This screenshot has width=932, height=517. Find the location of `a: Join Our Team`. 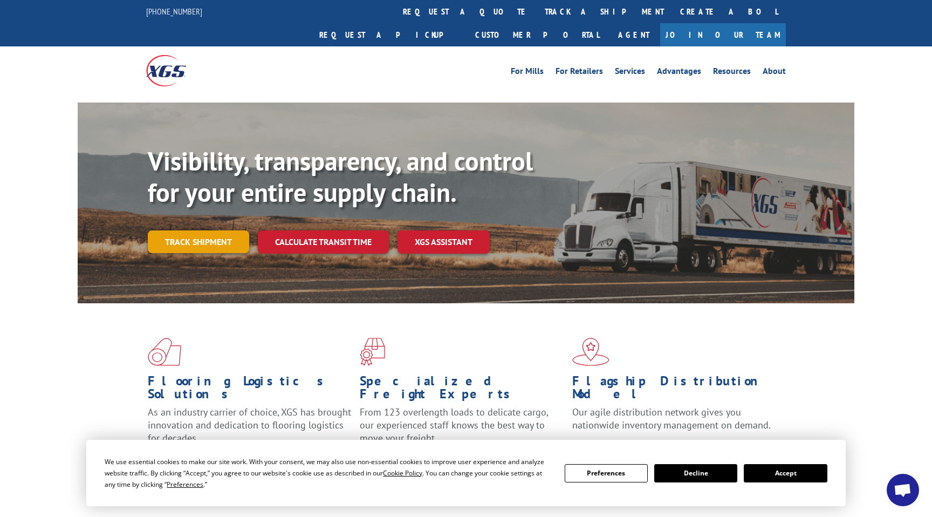

a: Join Our Team is located at coordinates (723, 35).